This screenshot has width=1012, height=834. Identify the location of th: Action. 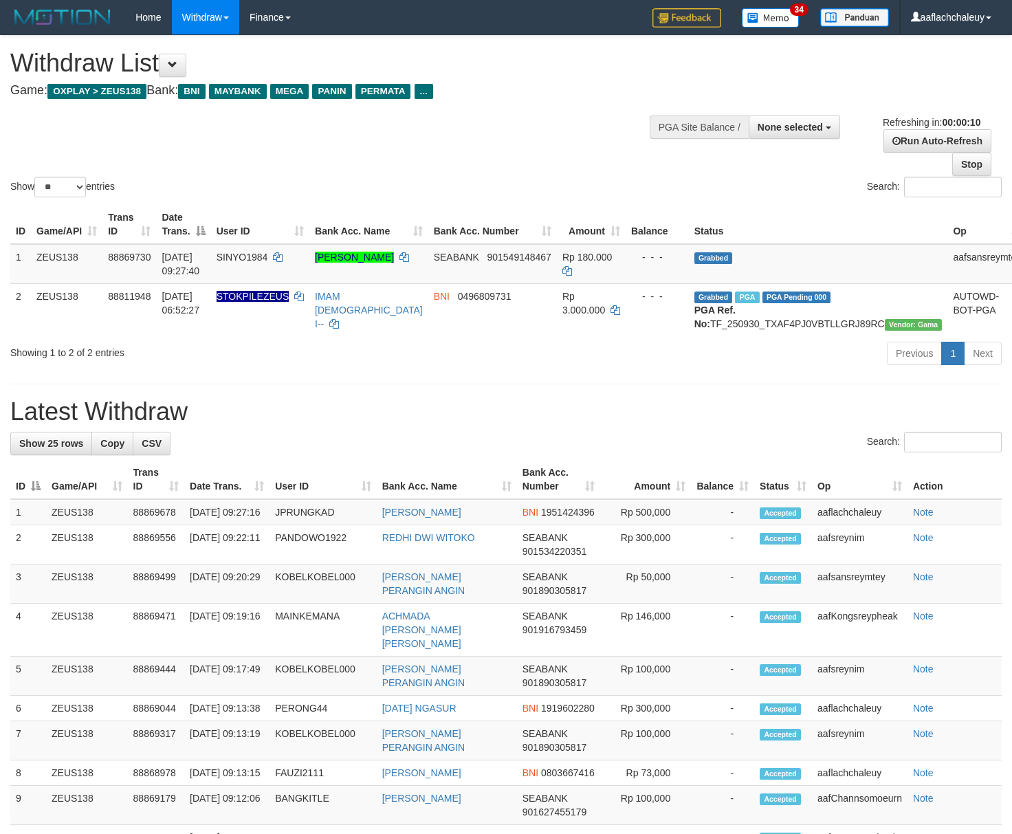
(954, 479).